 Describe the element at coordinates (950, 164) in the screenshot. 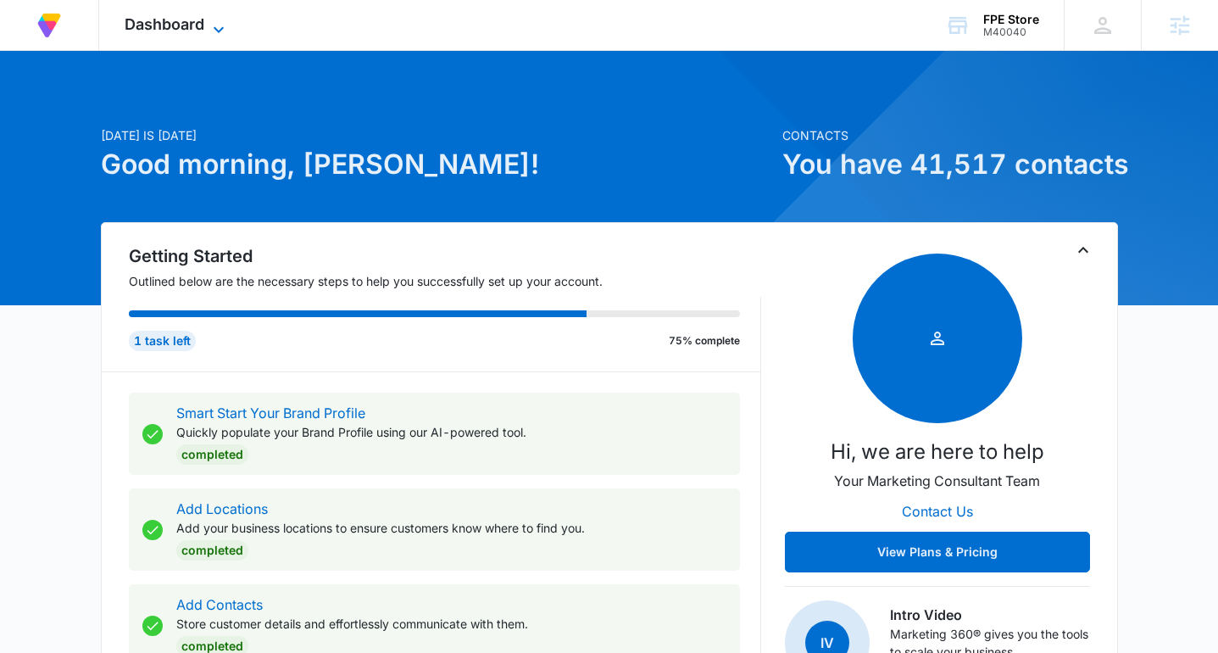

I see `h1: You have 41,517 contacts` at that location.